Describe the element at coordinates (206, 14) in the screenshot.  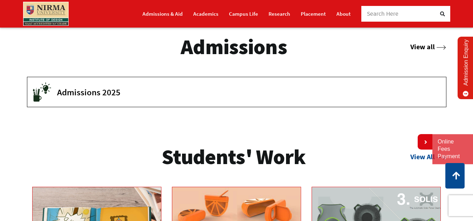
I see `a: Academics` at that location.